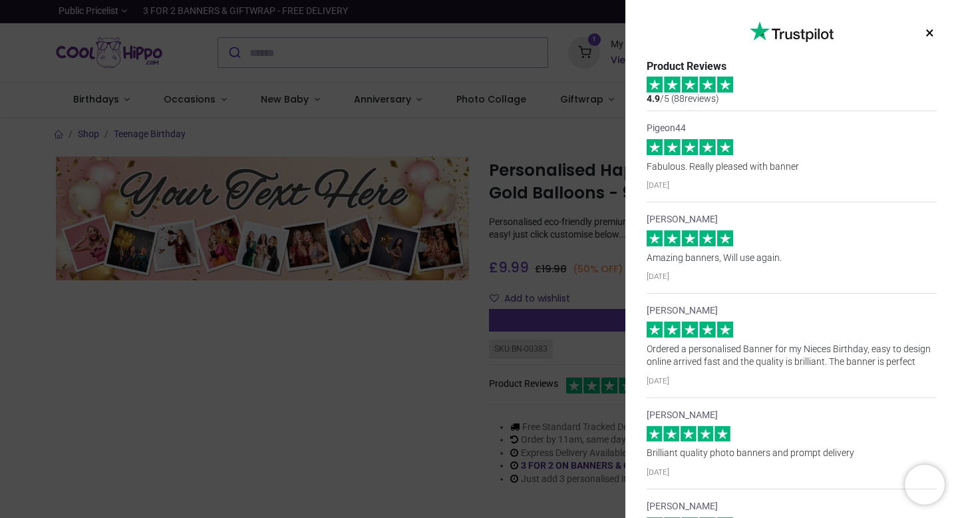 The height and width of the screenshot is (518, 958). I want to click on div: Product Reviews, so click(792, 67).